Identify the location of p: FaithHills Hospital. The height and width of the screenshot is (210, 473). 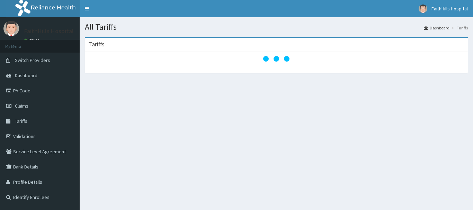
(49, 31).